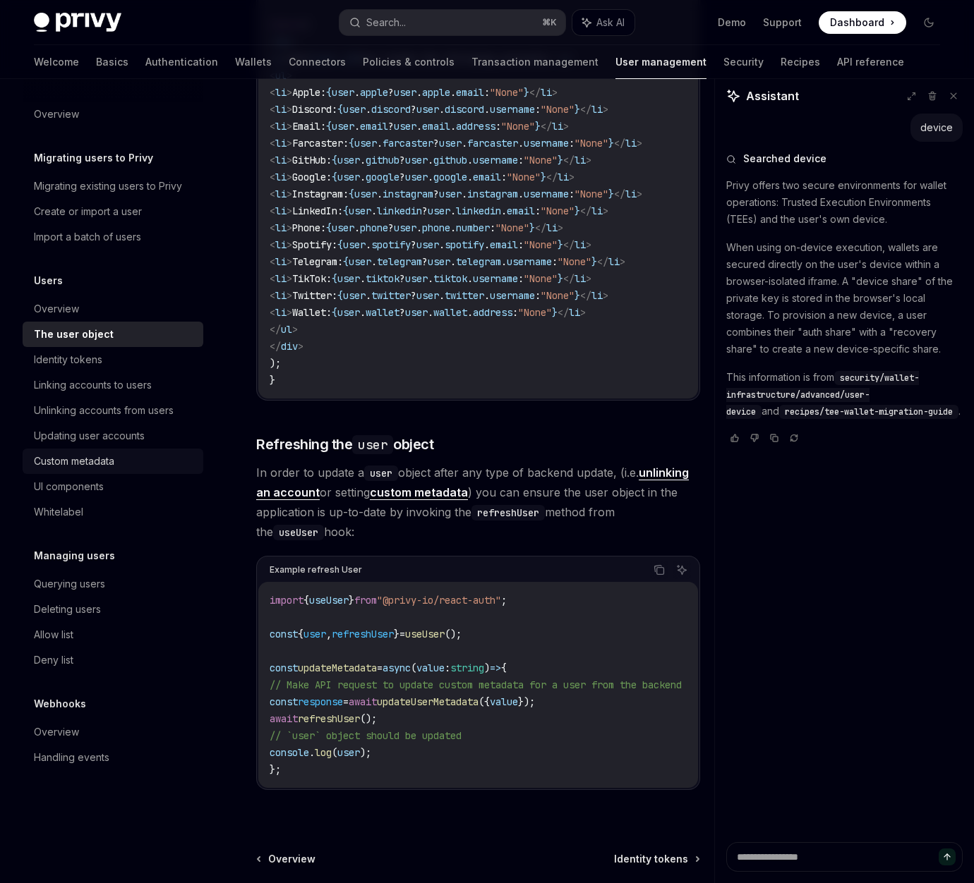 This screenshot has height=883, width=974. What do you see at coordinates (71, 758) in the screenshot?
I see `div: Handling events` at bounding box center [71, 758].